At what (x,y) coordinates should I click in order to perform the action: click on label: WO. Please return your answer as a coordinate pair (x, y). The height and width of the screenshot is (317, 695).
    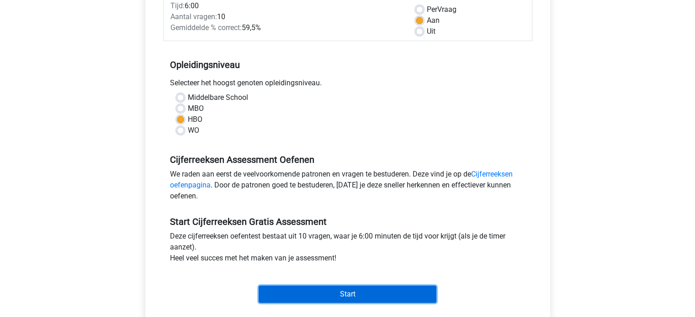
    Looking at the image, I should click on (193, 131).